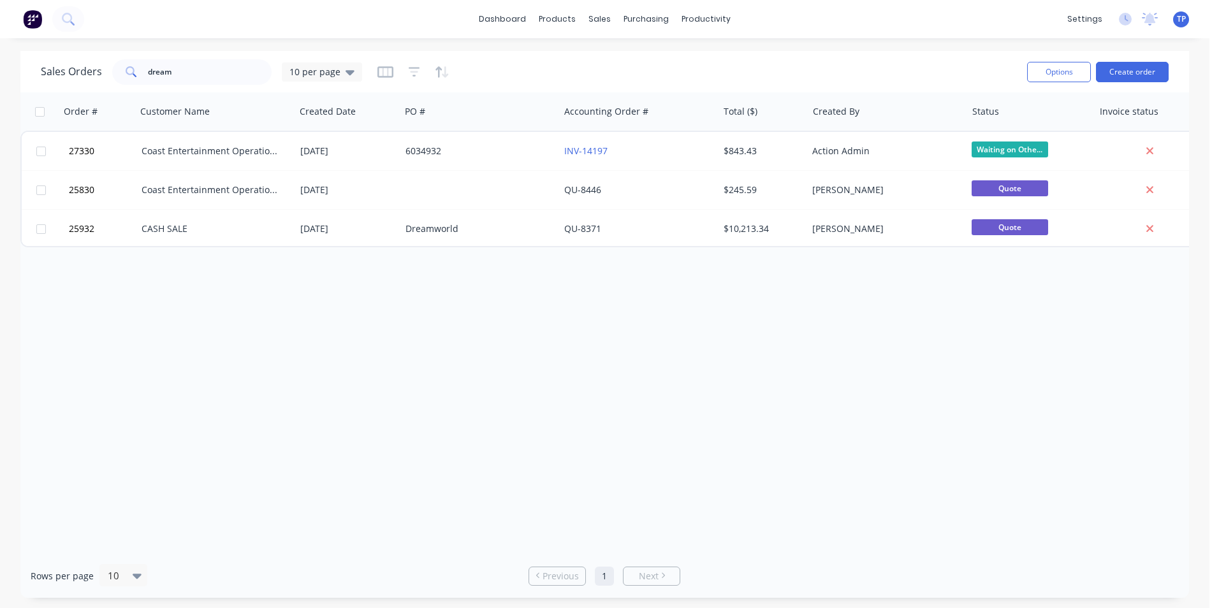 The height and width of the screenshot is (608, 1219). Describe the element at coordinates (328, 112) in the screenshot. I see `div: Created Date` at that location.